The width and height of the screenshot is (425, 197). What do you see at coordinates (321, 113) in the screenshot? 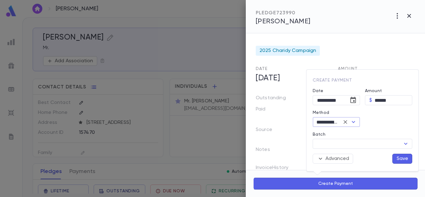
I see `label: Method` at bounding box center [321, 113].